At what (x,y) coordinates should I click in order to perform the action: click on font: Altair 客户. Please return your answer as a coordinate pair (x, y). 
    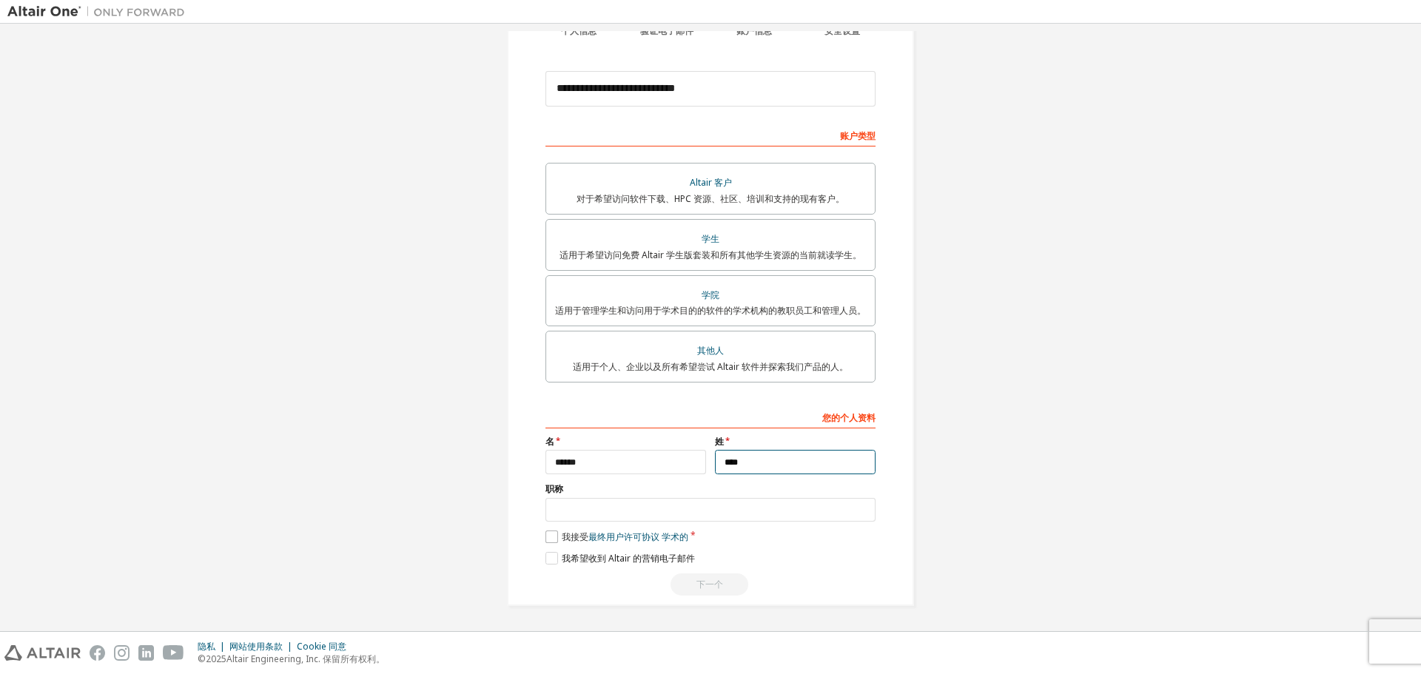
    Looking at the image, I should click on (711, 182).